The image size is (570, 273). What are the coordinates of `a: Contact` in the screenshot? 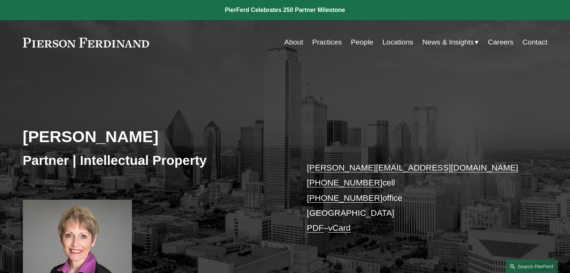 It's located at (535, 42).